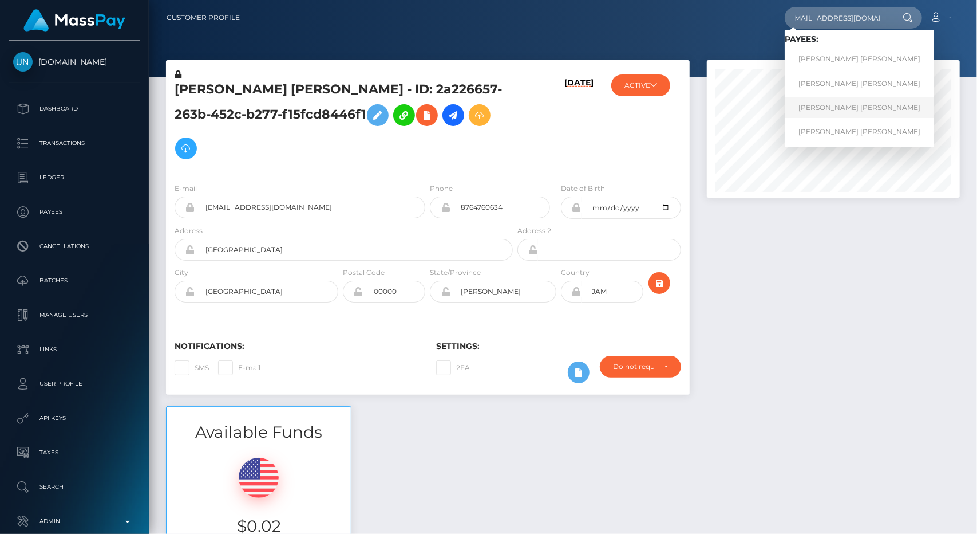  What do you see at coordinates (74, 143) in the screenshot?
I see `a: Transactions` at bounding box center [74, 143].